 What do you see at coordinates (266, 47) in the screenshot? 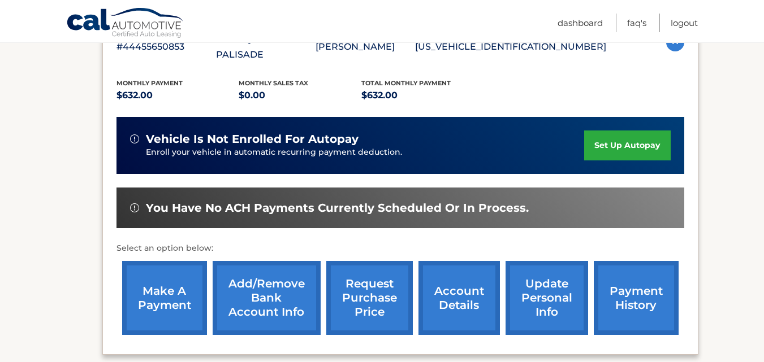
I see `p: 2024 Hyundai PALISADE` at bounding box center [266, 47].